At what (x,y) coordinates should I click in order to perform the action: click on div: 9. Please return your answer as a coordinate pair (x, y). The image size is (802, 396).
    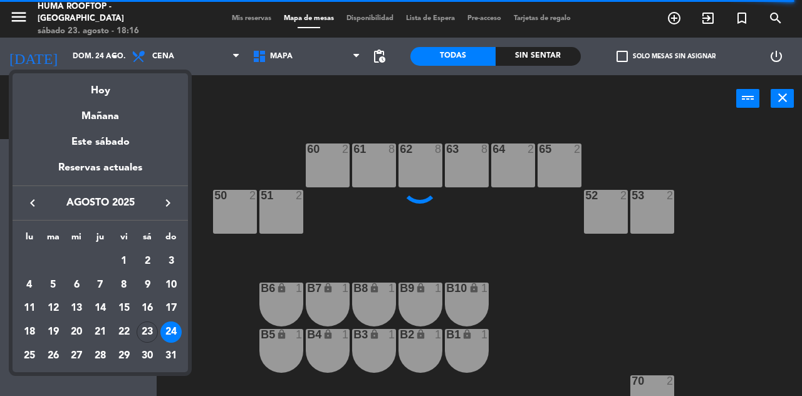
    Looking at the image, I should click on (147, 285).